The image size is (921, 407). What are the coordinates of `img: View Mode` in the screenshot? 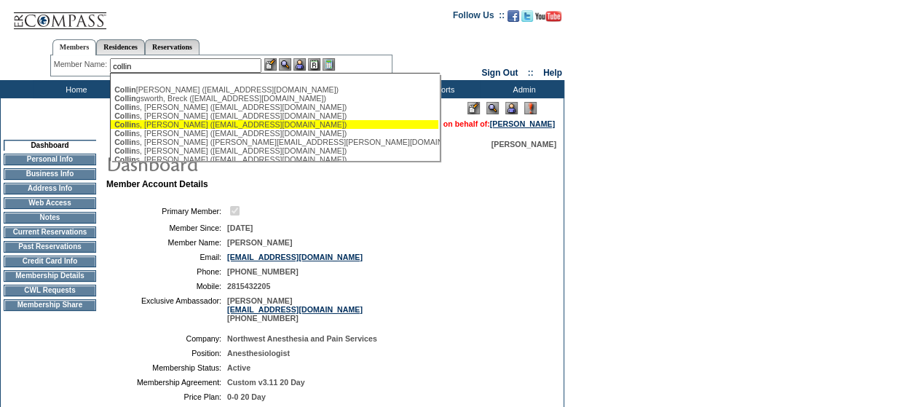 It's located at (492, 108).